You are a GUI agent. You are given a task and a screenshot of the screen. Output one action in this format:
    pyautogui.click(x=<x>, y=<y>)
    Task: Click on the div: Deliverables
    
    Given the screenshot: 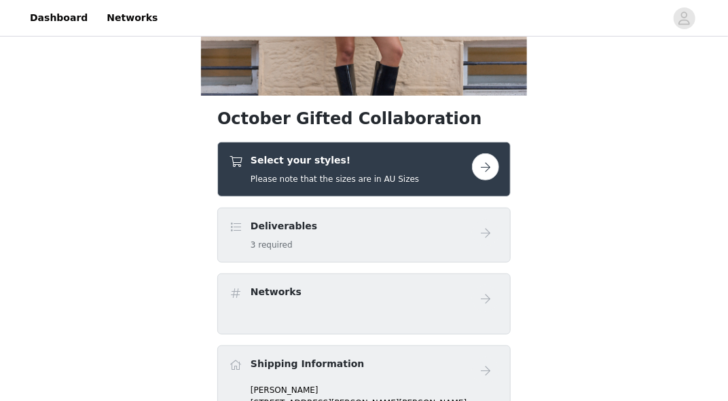 What is the action you would take?
    pyautogui.click(x=364, y=235)
    